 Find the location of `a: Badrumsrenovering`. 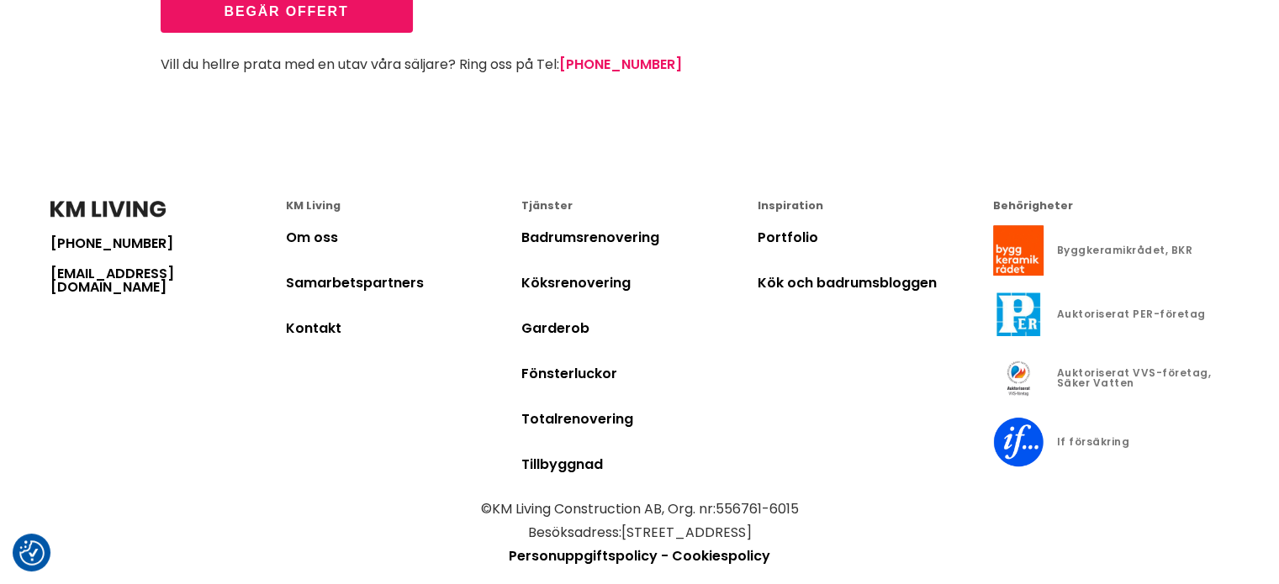

a: Badrumsrenovering is located at coordinates (590, 237).